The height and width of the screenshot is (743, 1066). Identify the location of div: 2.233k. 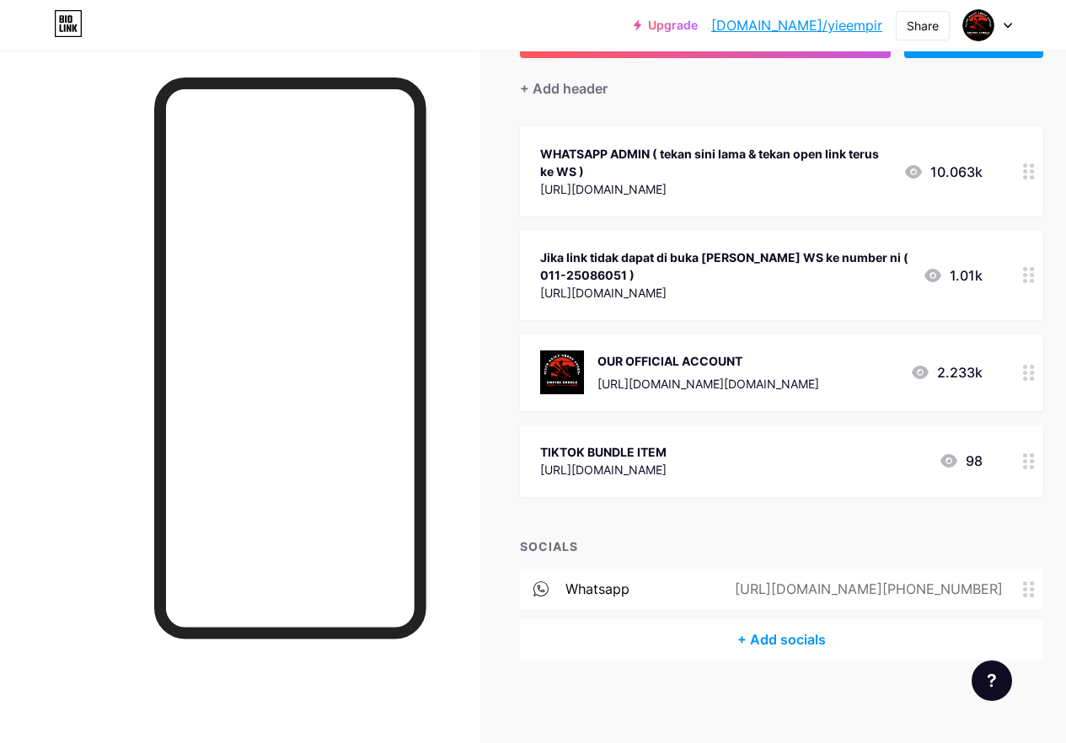
(946, 372).